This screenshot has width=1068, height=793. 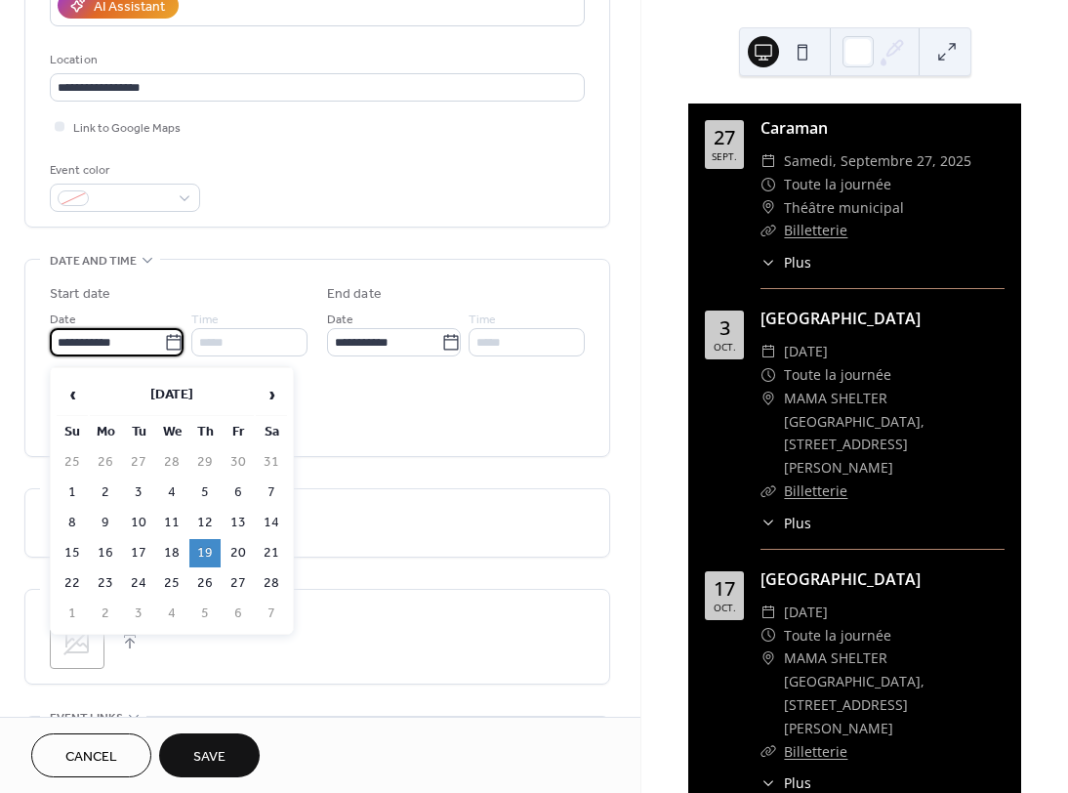 What do you see at coordinates (238, 462) in the screenshot?
I see `td: 30` at bounding box center [238, 462].